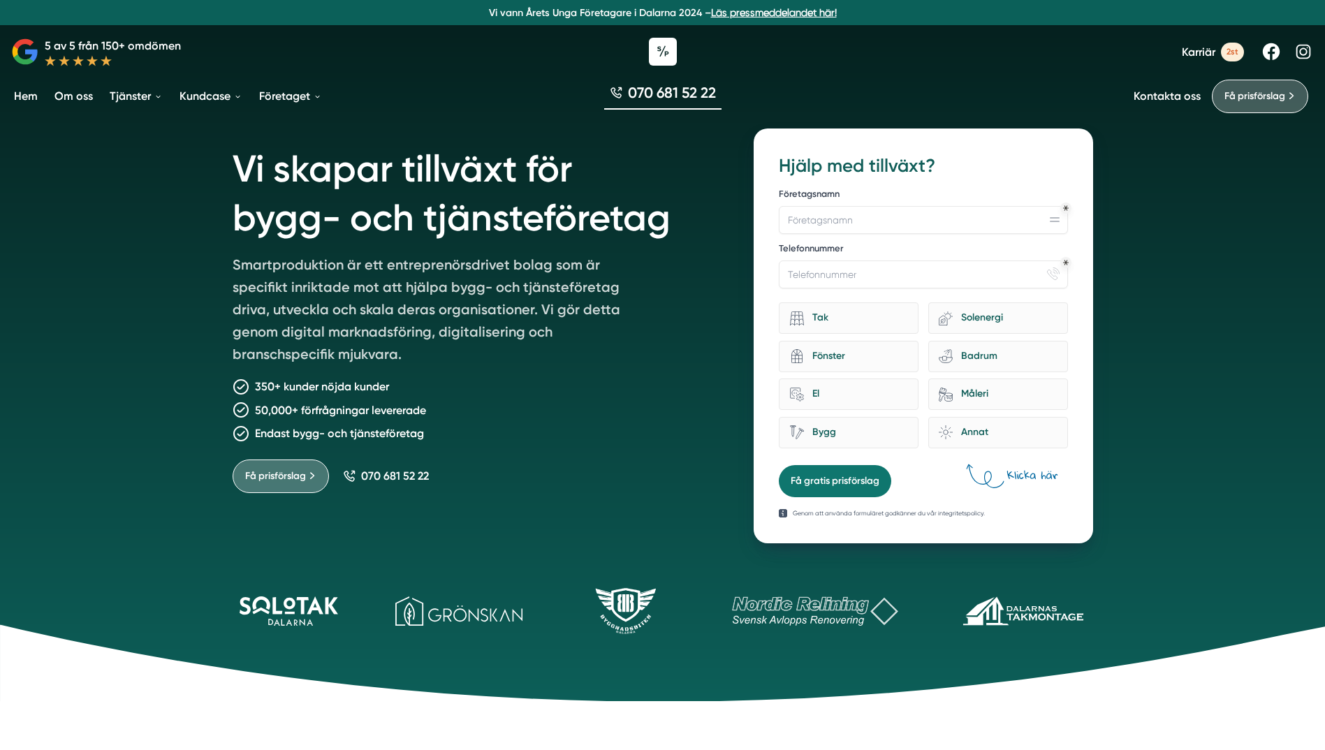 The image size is (1325, 750). What do you see at coordinates (322, 386) in the screenshot?
I see `p: 350+ kunder nöjda kunder` at bounding box center [322, 386].